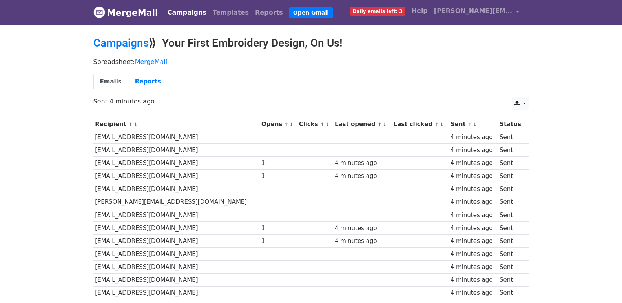 Image resolution: width=622 pixels, height=303 pixels. Describe the element at coordinates (311, 13) in the screenshot. I see `a: Open Gmail` at that location.